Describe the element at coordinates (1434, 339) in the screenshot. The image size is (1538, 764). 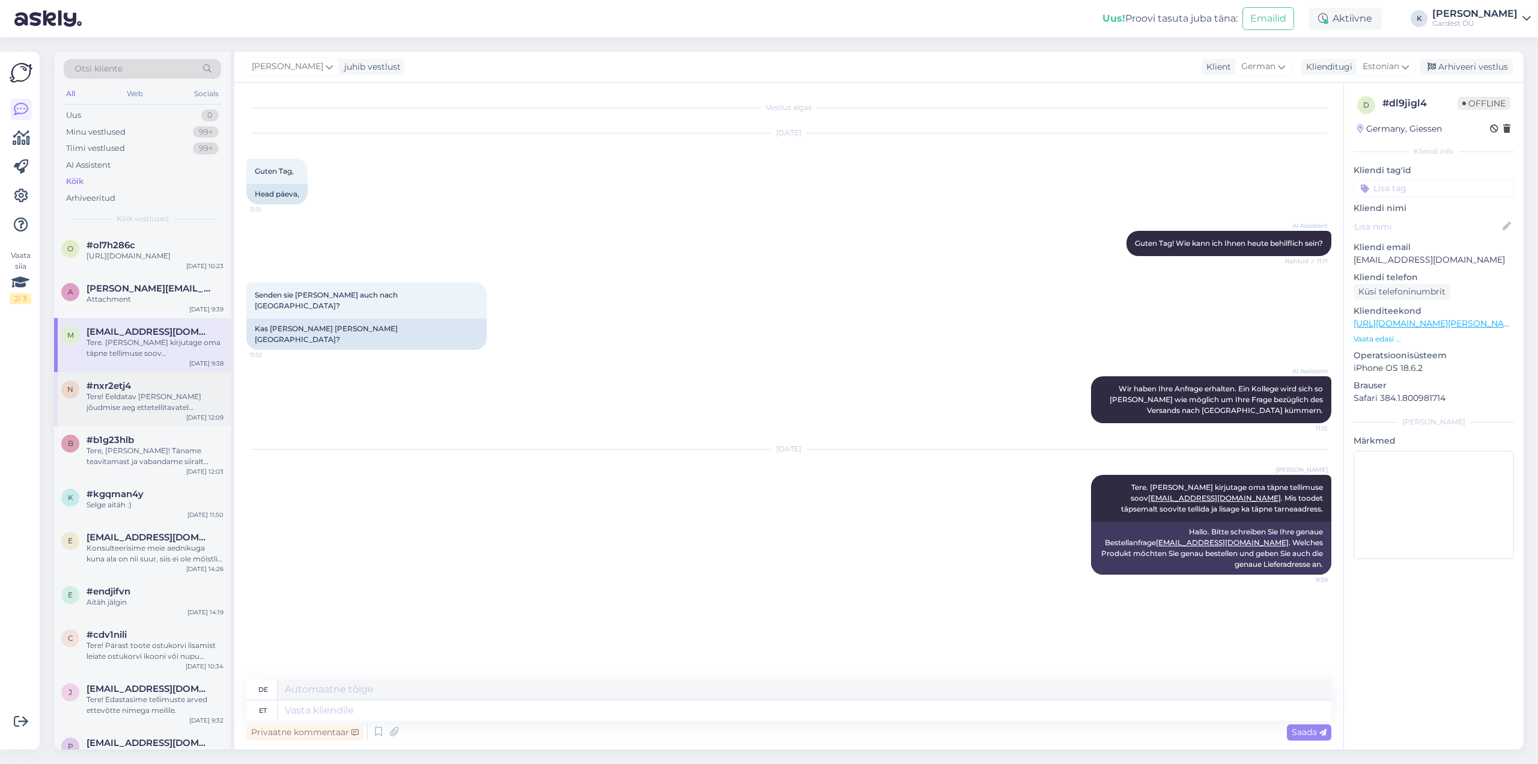
I see `p: Vaata edasi ...` at that location.